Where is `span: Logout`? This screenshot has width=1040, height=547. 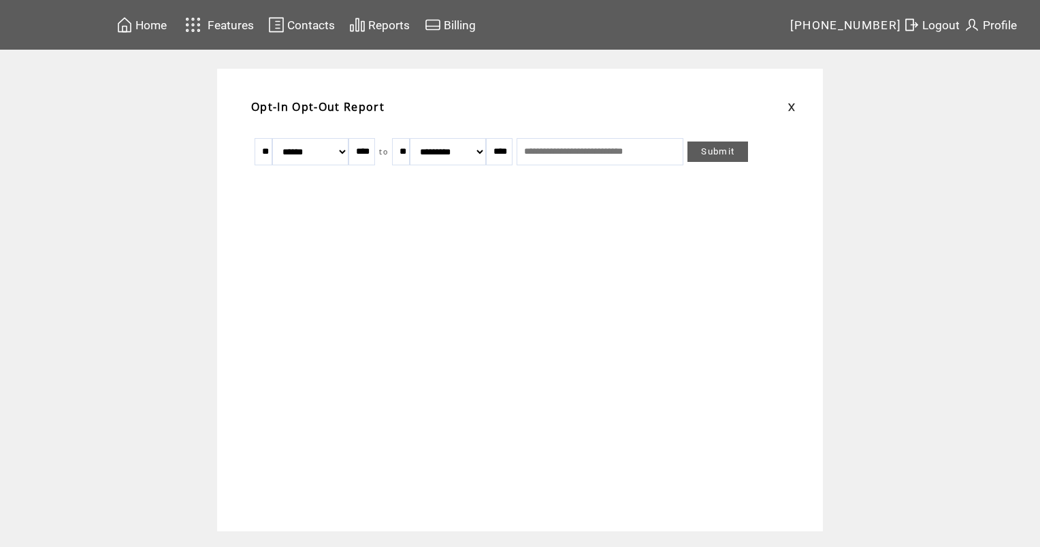 span: Logout is located at coordinates (941, 25).